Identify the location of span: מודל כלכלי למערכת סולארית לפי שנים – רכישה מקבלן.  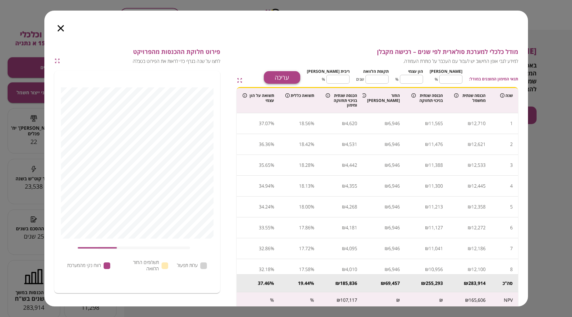
(385, 52).